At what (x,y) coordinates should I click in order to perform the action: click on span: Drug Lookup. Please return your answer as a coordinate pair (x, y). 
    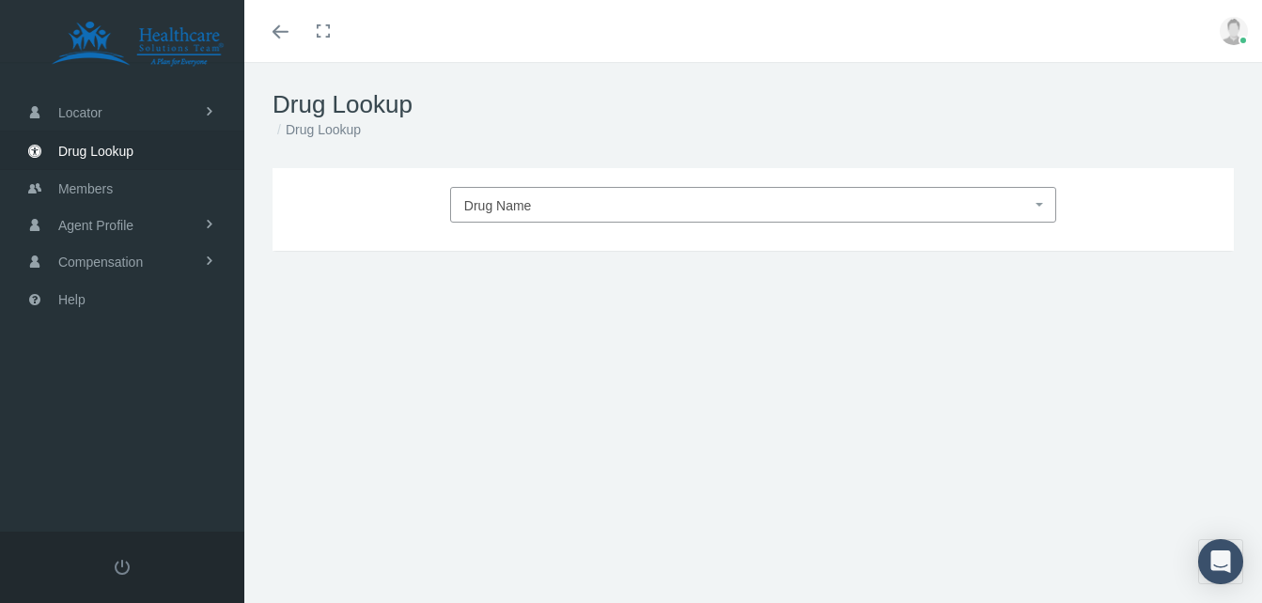
    Looking at the image, I should click on (96, 151).